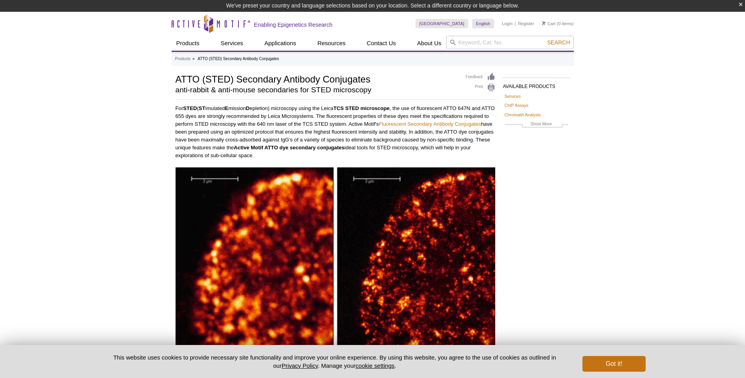  Describe the element at coordinates (238, 58) in the screenshot. I see `li: ATTO (STED) Secondary Antibody Conjugates` at that location.